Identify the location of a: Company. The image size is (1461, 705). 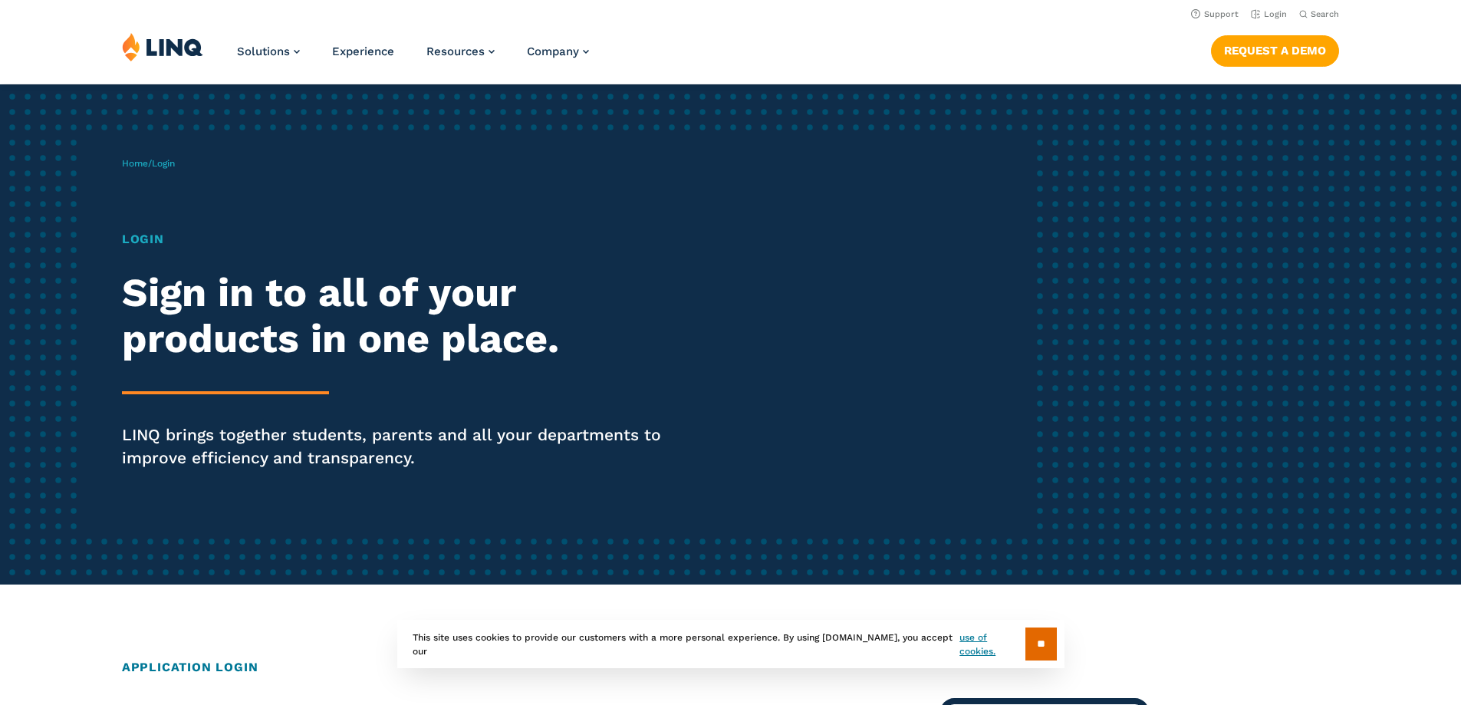
(558, 51).